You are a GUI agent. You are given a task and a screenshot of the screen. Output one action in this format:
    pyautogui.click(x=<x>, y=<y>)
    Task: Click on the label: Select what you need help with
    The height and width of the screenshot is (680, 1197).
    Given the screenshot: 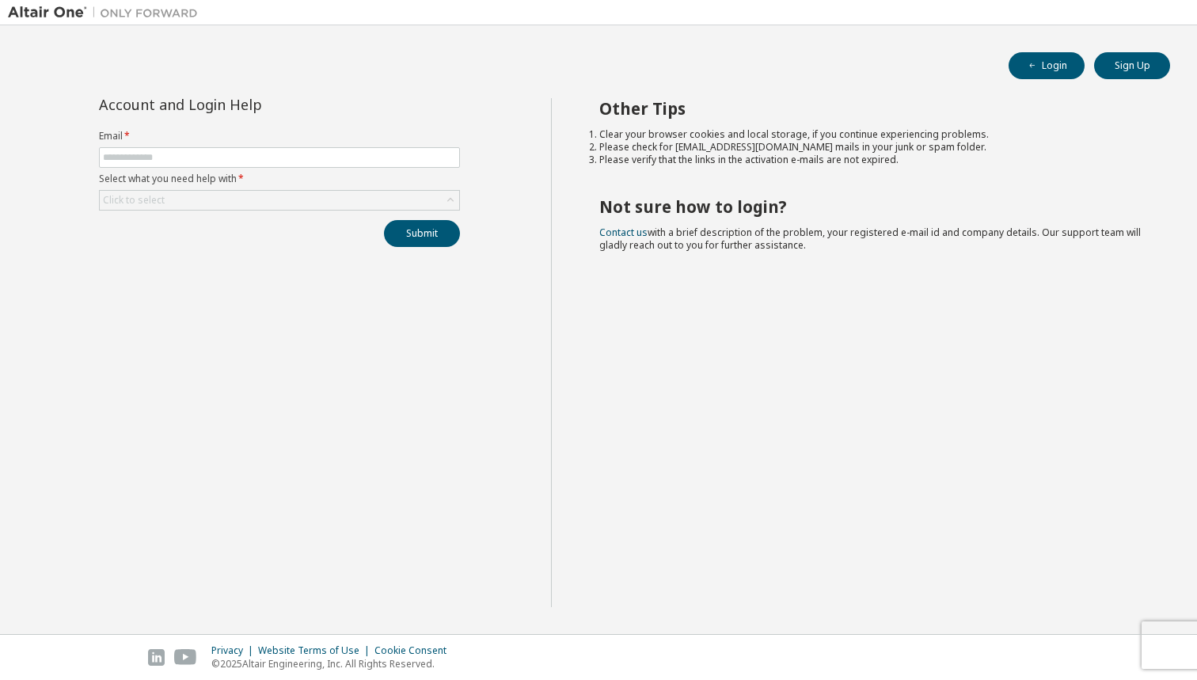 What is the action you would take?
    pyautogui.click(x=279, y=179)
    